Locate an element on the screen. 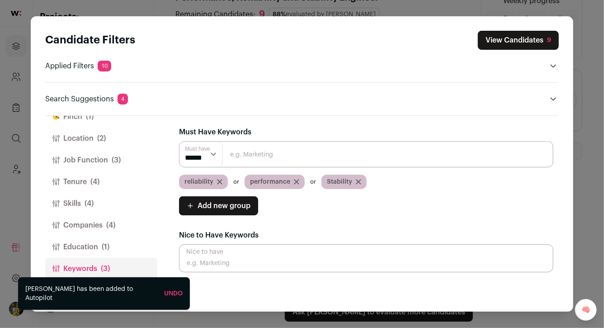 The width and height of the screenshot is (604, 328). button: Close search preferences is located at coordinates (518, 40).